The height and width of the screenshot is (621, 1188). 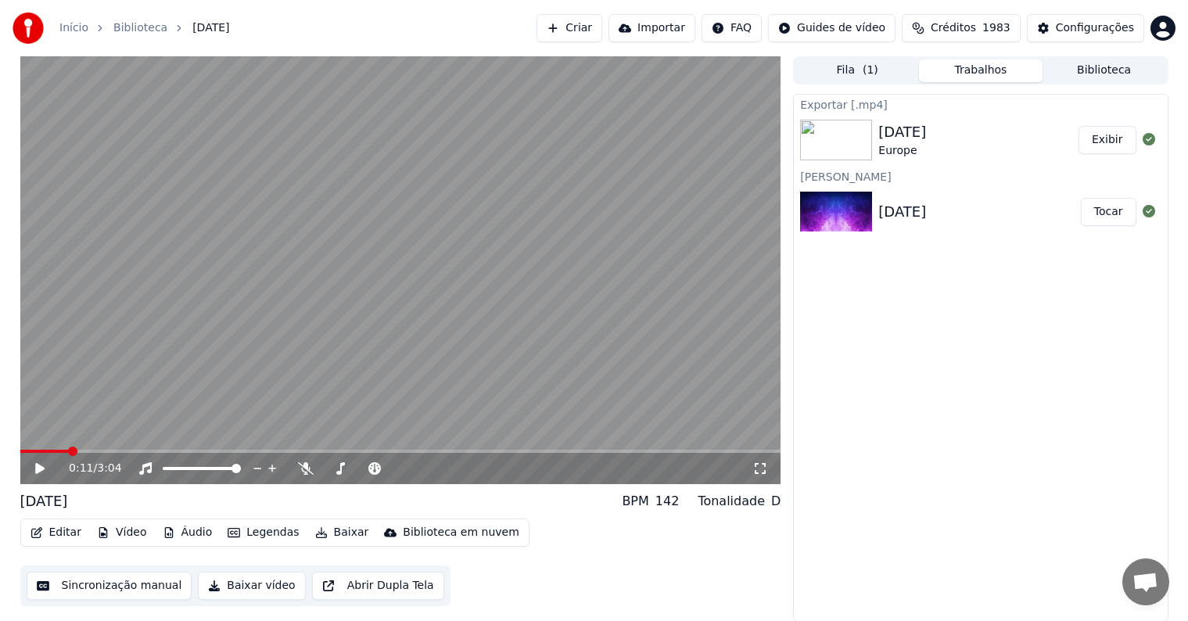 I want to click on button: Abrir Dupla Tela, so click(x=378, y=586).